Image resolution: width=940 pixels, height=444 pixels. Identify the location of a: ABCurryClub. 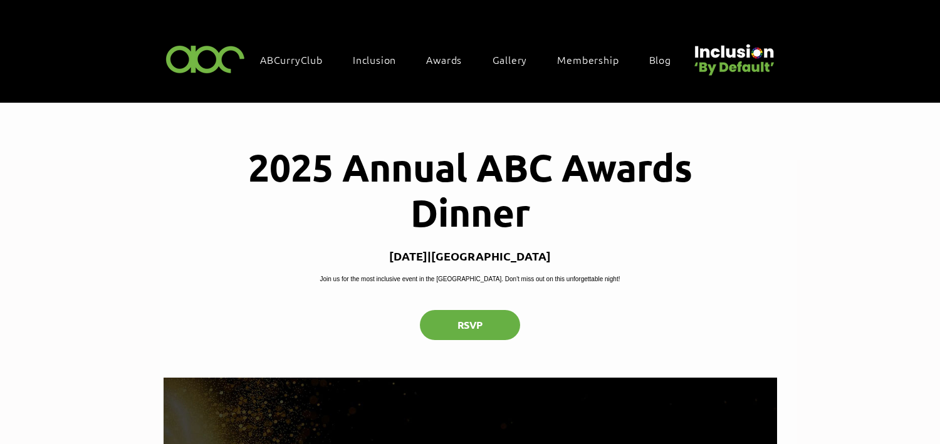
(298, 60).